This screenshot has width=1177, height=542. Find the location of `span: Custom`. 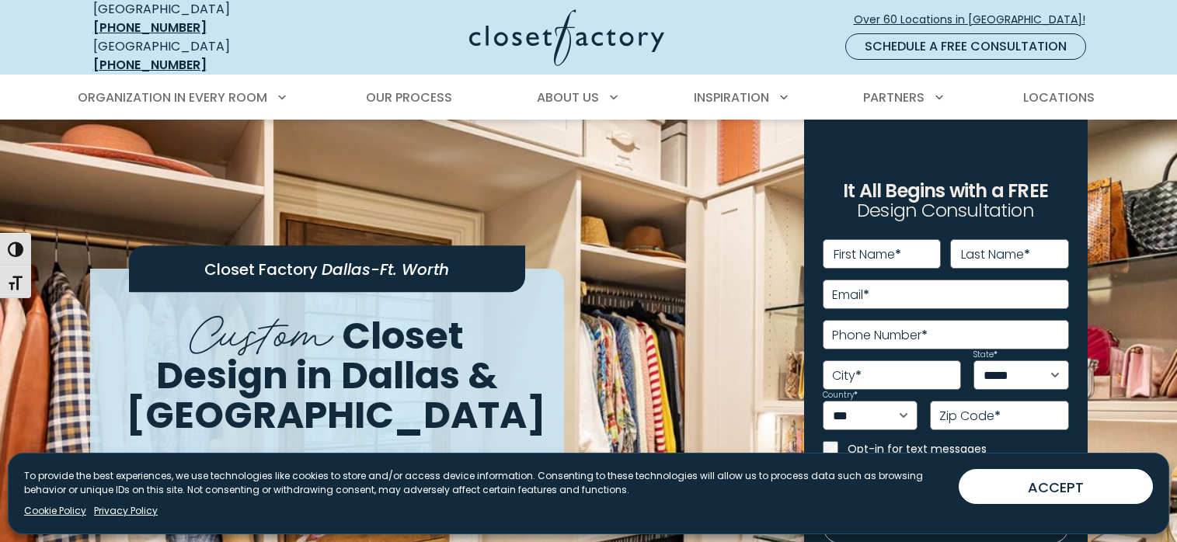

span: Custom is located at coordinates (261, 329).